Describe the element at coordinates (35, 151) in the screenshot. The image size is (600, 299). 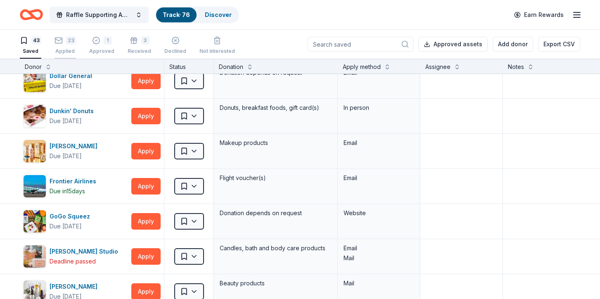
I see `img: Image for Elizabeth Arden` at that location.